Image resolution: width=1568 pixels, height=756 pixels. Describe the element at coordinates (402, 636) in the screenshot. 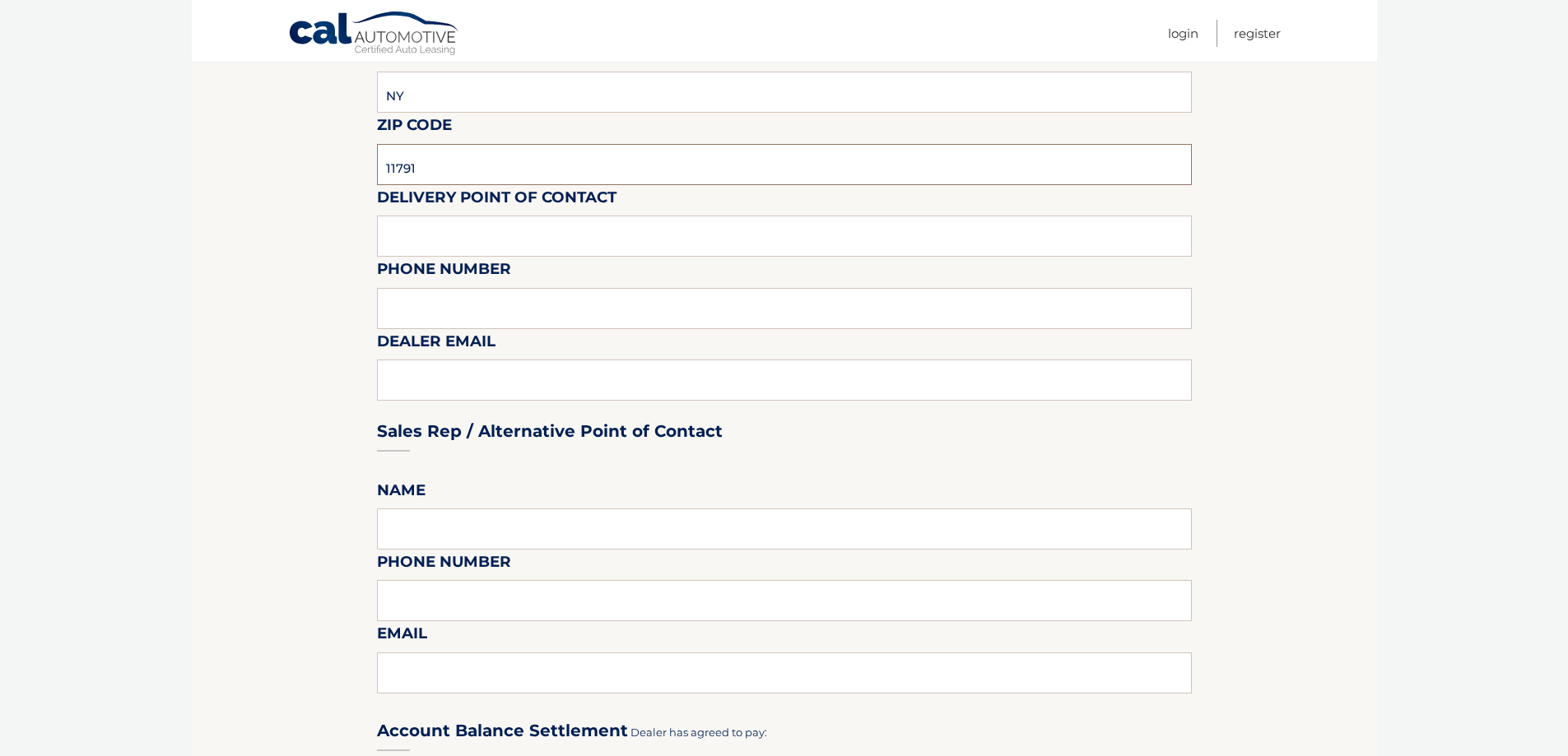

I see `label: Email` at that location.